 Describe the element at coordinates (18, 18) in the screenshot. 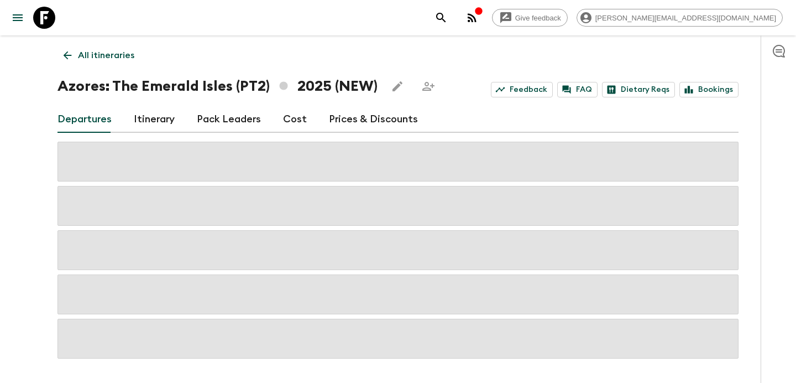

I see `button: menu` at that location.